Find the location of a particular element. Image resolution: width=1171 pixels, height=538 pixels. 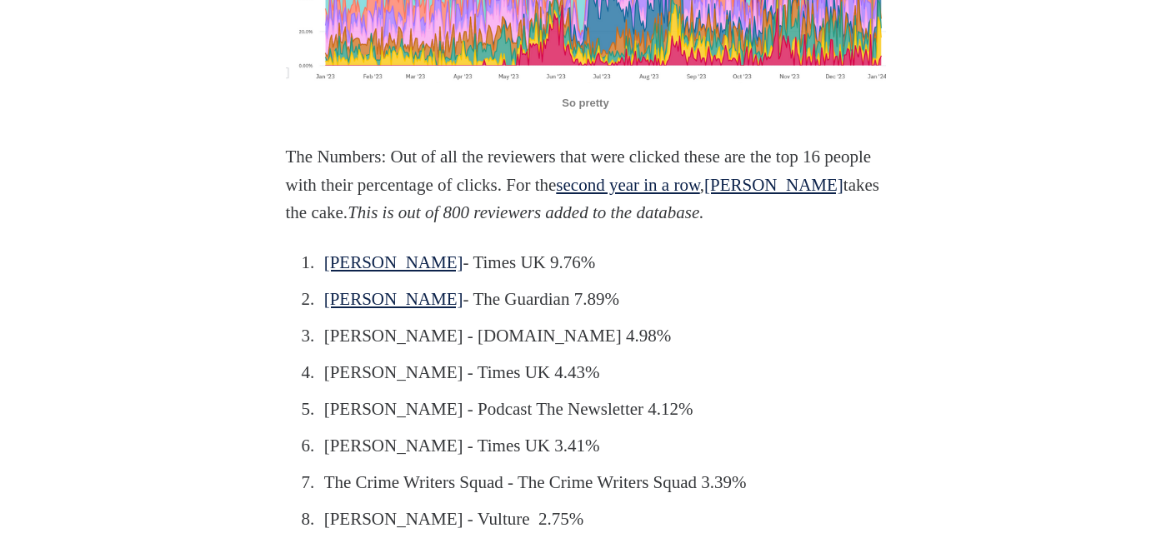

a: second year in a row is located at coordinates (628, 185).